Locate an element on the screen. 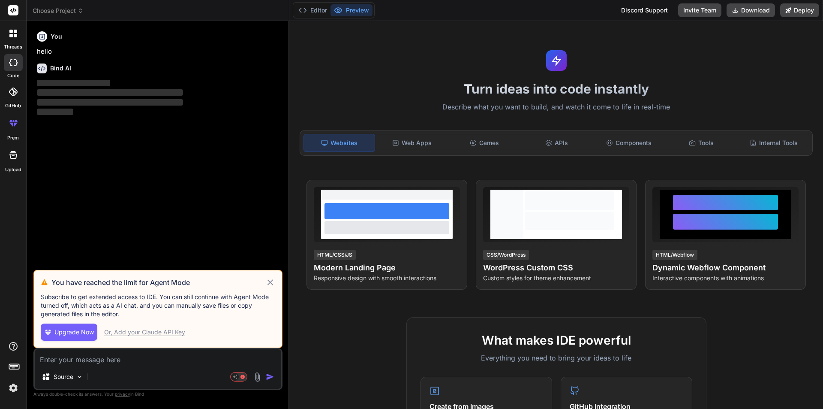  img: attachment is located at coordinates (257, 376).